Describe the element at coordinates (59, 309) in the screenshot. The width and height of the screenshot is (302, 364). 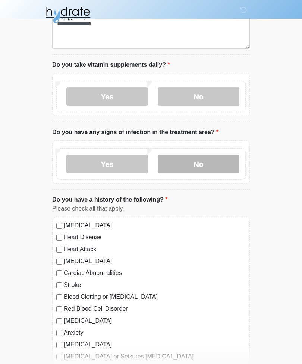
I see `input: Red Blood Cell Disorder` at that location.